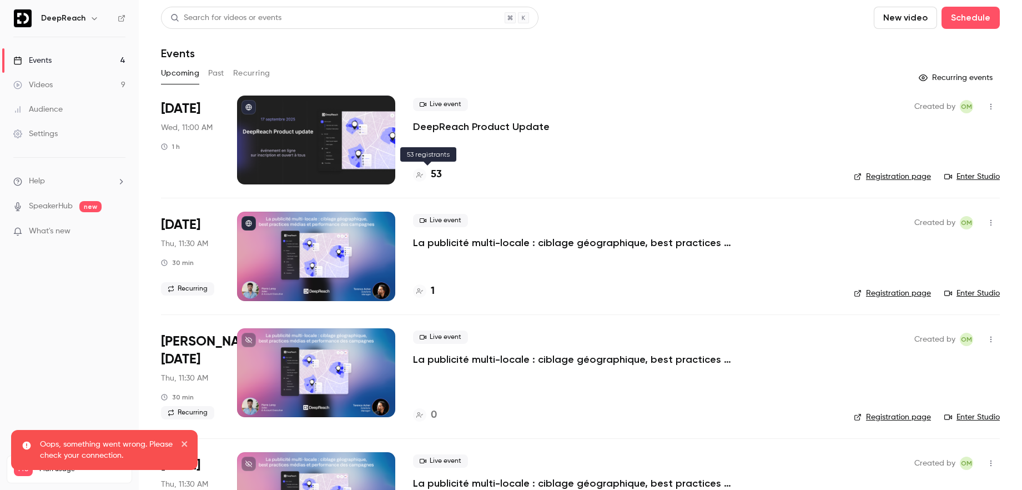 This screenshot has height=490, width=1022. Describe the element at coordinates (481, 127) in the screenshot. I see `p: DeepReach Product Update` at that location.